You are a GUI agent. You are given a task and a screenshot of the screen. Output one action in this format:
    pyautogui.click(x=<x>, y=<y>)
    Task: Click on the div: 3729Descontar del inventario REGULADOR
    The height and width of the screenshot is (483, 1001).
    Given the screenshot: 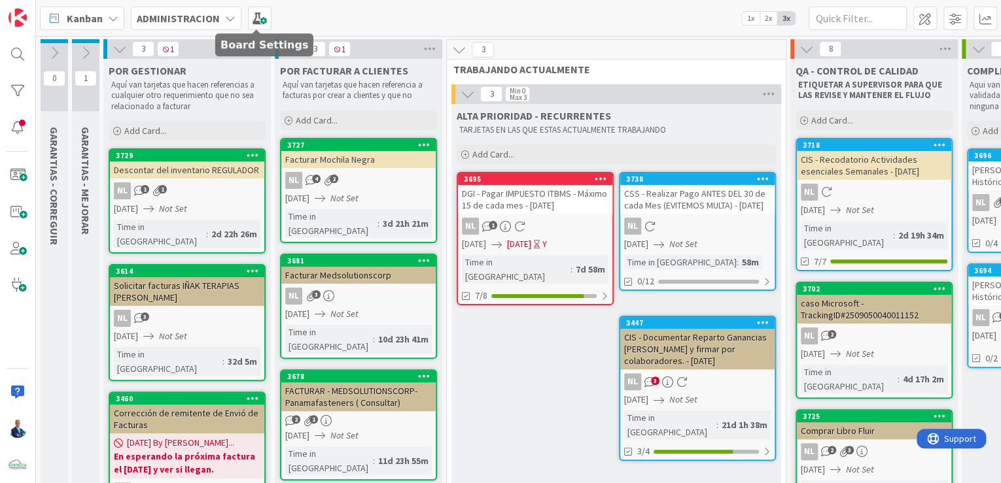 What is the action you would take?
    pyautogui.click(x=187, y=164)
    